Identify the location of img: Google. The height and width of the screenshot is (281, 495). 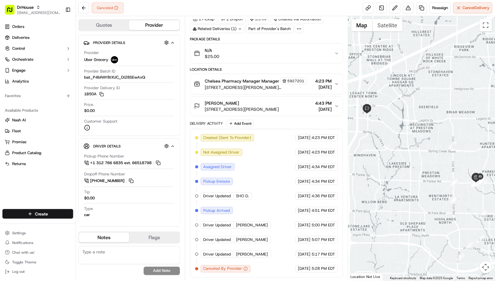
(360, 277).